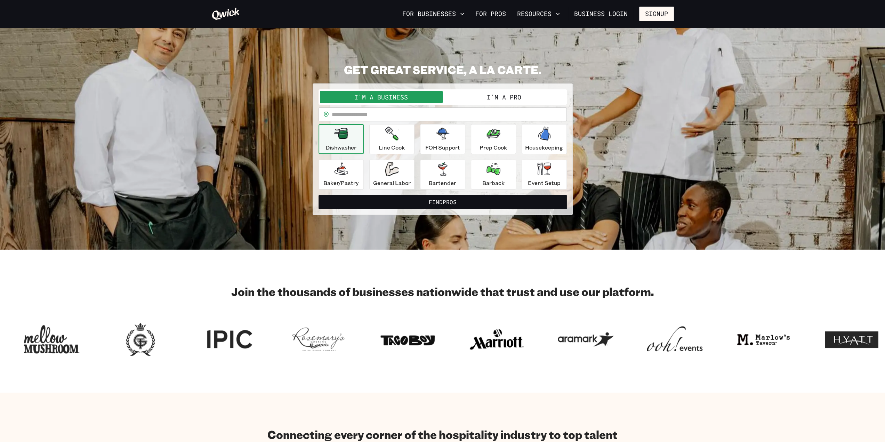 Image resolution: width=885 pixels, height=442 pixels. Describe the element at coordinates (341, 147) in the screenshot. I see `p: Dishwasher` at that location.